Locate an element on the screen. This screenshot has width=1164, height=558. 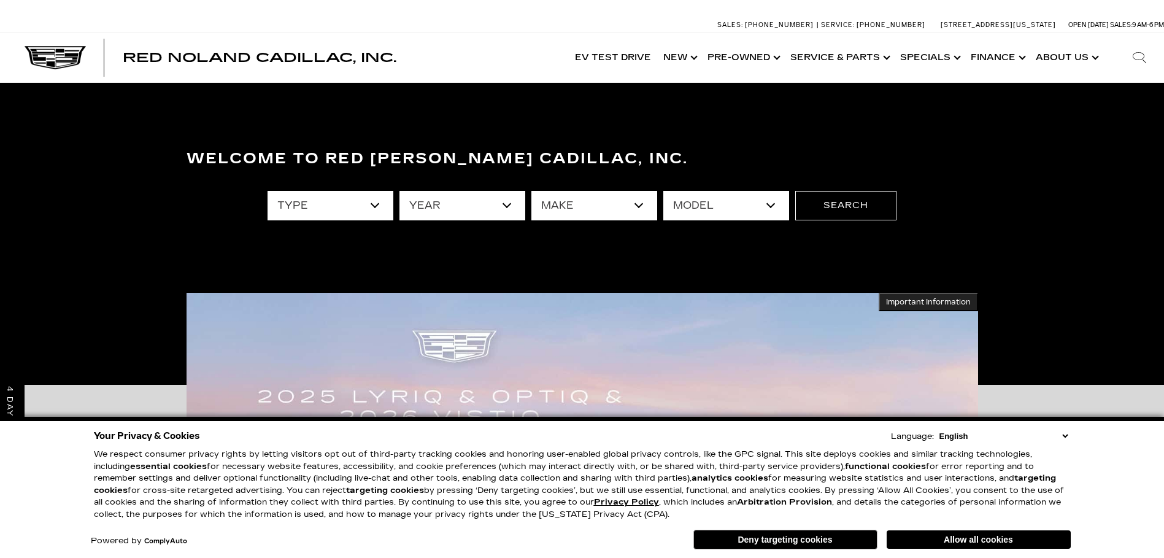
a: New is located at coordinates (679, 58).